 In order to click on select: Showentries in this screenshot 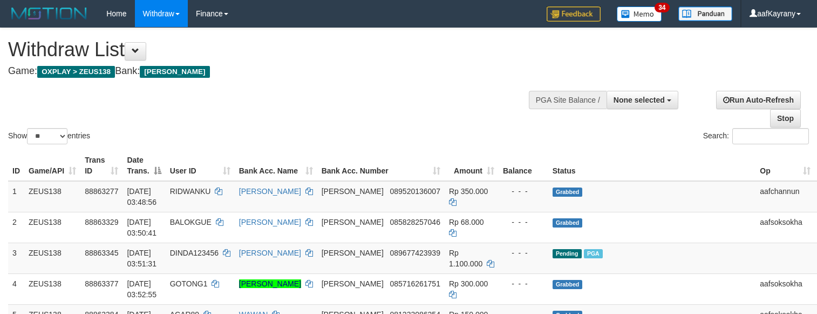, I will do `click(47, 136)`.